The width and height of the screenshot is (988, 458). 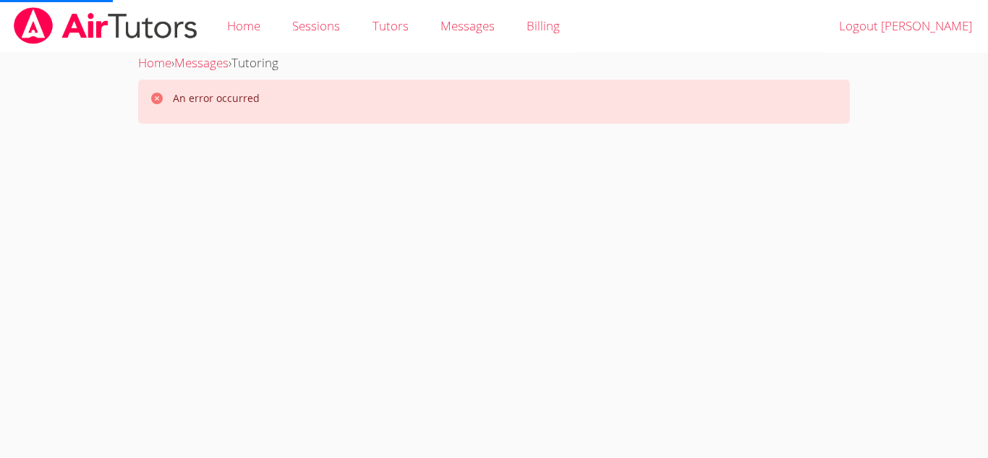 I want to click on a: Messages, so click(x=201, y=62).